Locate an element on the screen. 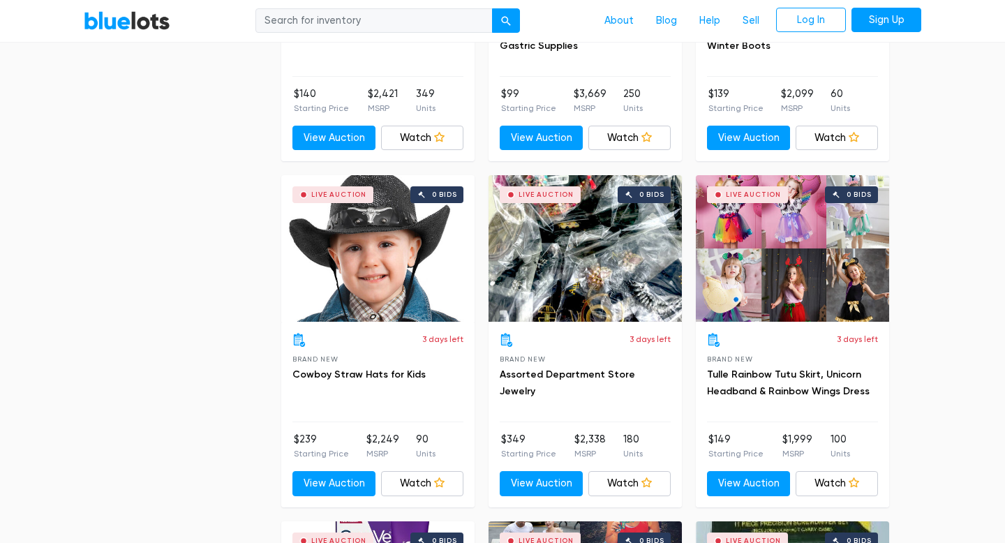 The height and width of the screenshot is (543, 1005). a: Sign Up is located at coordinates (887, 20).